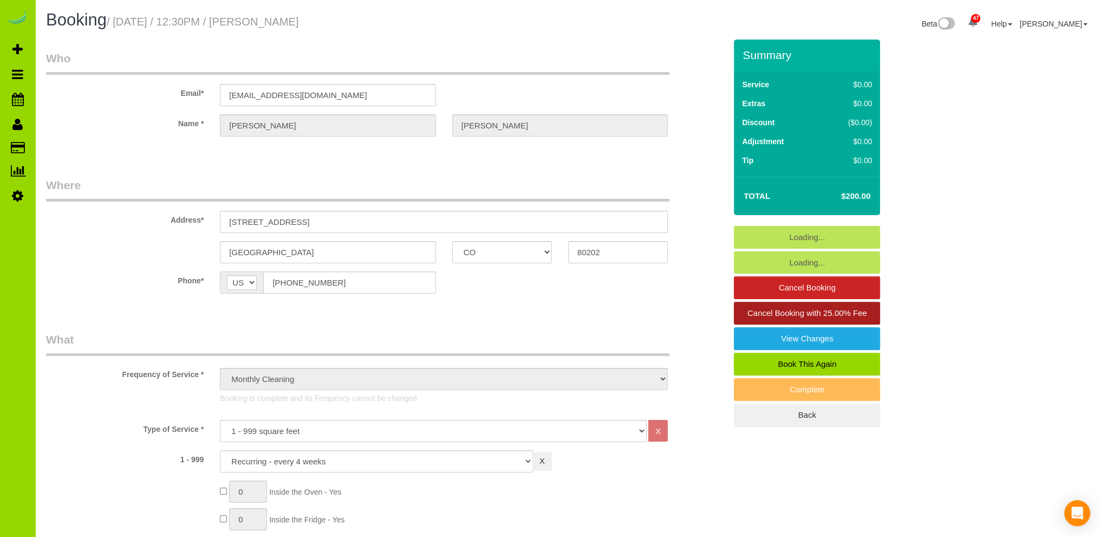  I want to click on h3: Summary, so click(808, 55).